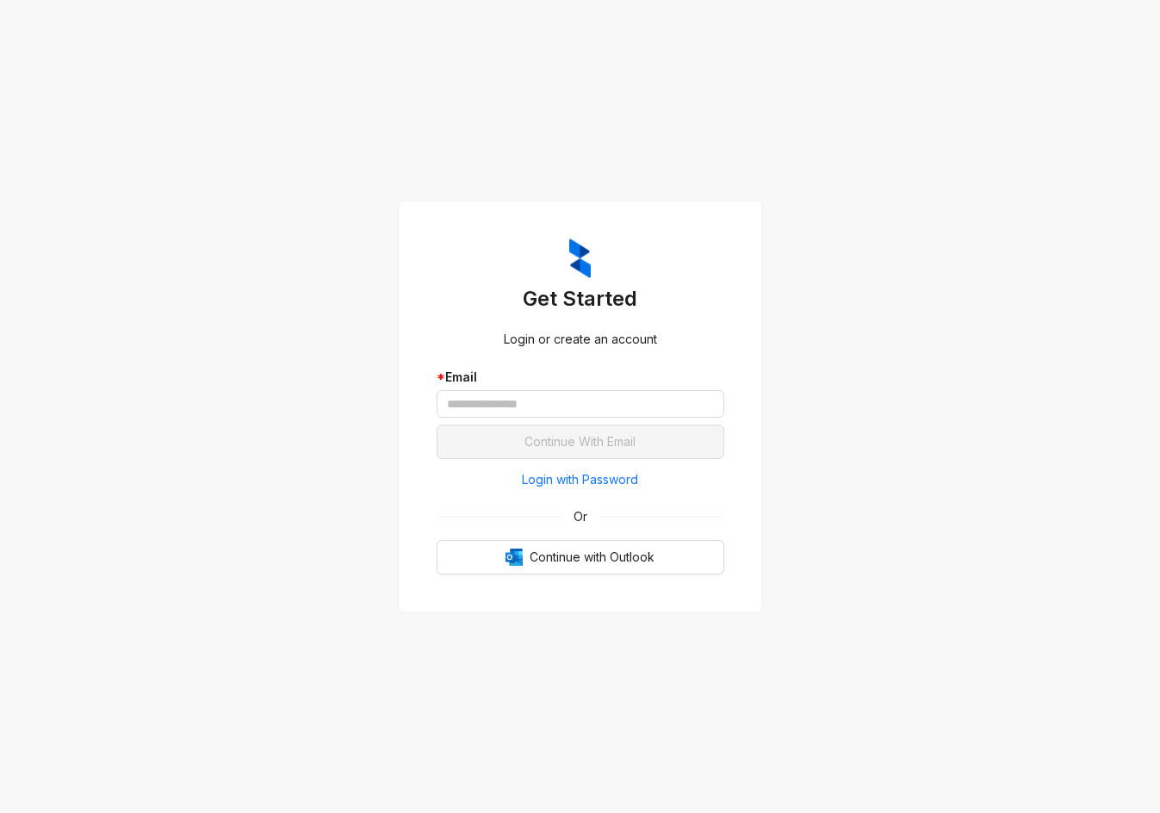  What do you see at coordinates (580, 258) in the screenshot?
I see `img: ZumaIcon` at bounding box center [580, 258].